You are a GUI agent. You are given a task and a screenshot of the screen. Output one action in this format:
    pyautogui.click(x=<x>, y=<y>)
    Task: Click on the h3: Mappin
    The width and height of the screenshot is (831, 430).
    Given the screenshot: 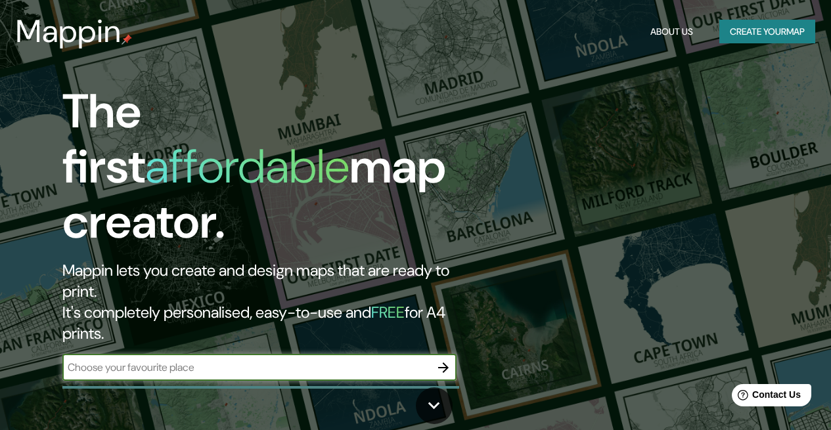 What is the action you would take?
    pyautogui.click(x=68, y=32)
    